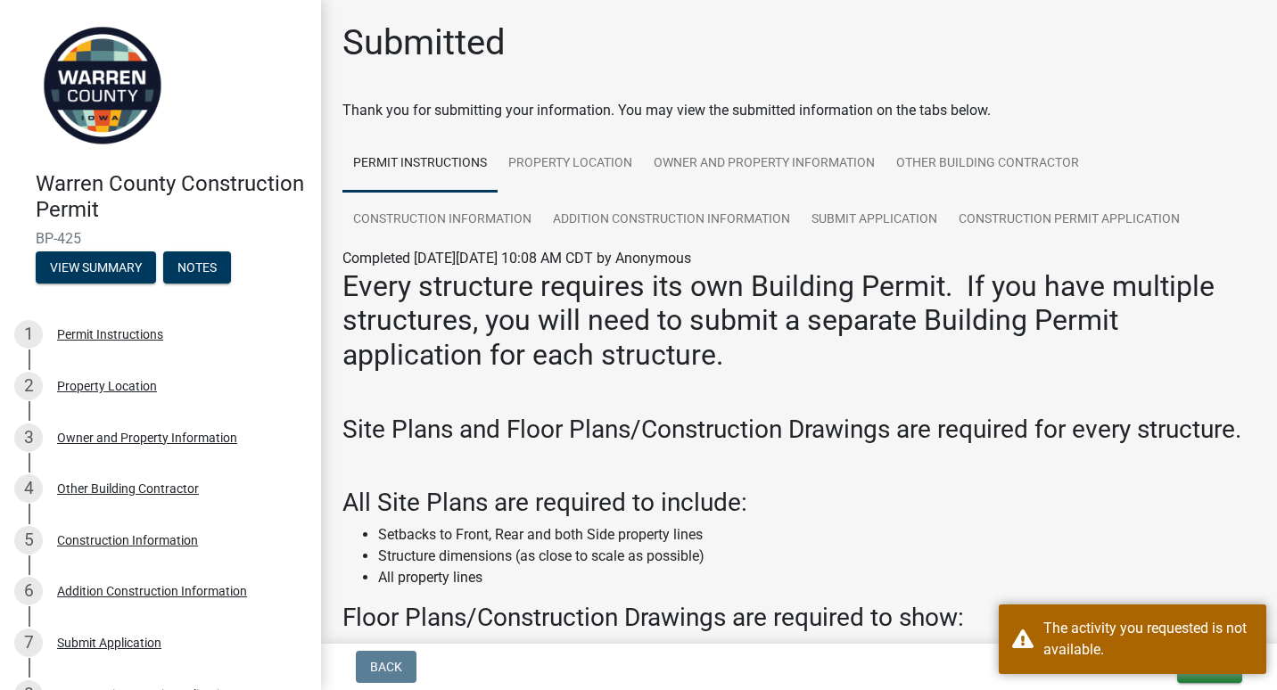 The height and width of the screenshot is (690, 1277). What do you see at coordinates (424, 43) in the screenshot?
I see `h1: Submitted` at bounding box center [424, 43].